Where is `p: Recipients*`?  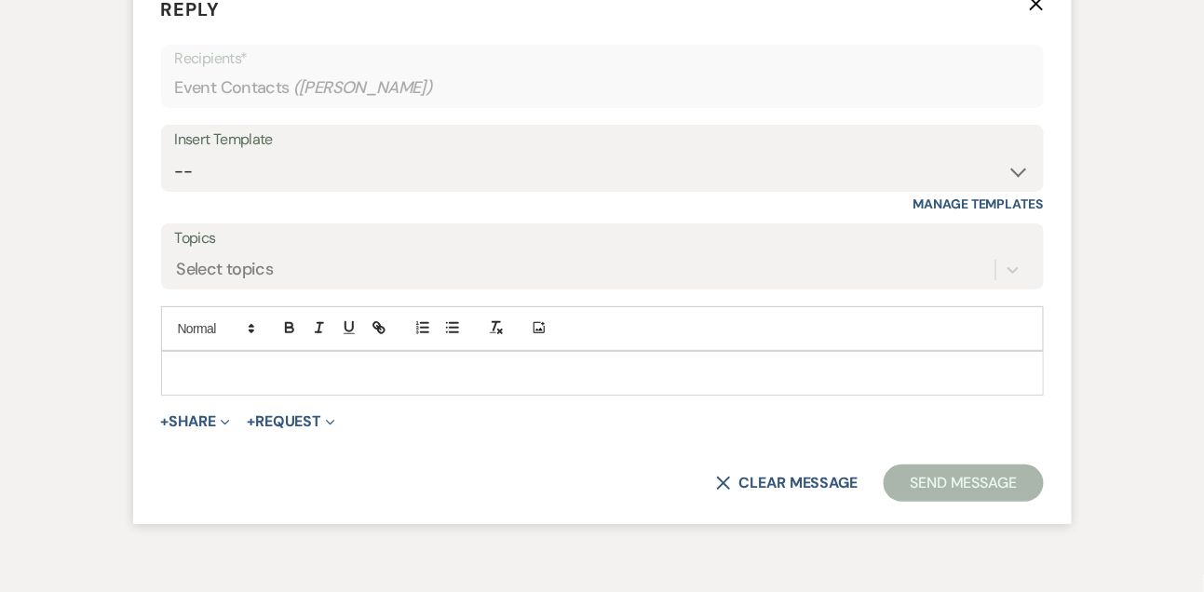
p: Recipients* is located at coordinates (602, 59).